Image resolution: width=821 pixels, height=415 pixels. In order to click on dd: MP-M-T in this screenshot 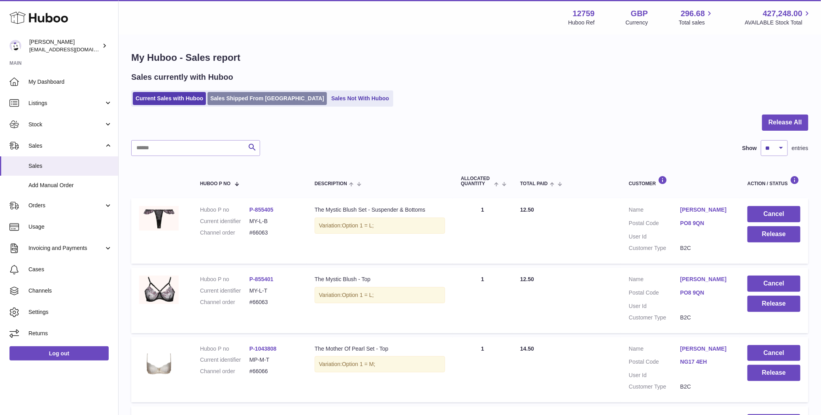, I will do `click(274, 360)`.